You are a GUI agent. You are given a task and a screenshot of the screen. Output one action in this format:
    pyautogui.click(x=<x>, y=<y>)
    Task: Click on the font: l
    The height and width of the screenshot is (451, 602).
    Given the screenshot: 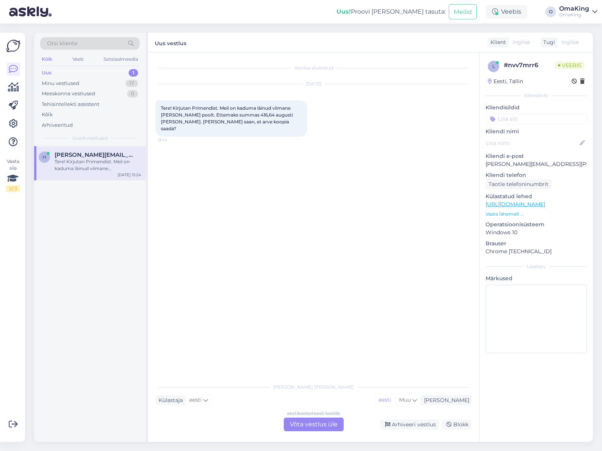 What is the action you would take?
    pyautogui.click(x=494, y=66)
    